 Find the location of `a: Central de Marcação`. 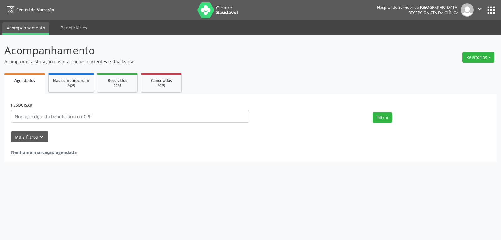

a: Central de Marcação is located at coordinates (29, 10).